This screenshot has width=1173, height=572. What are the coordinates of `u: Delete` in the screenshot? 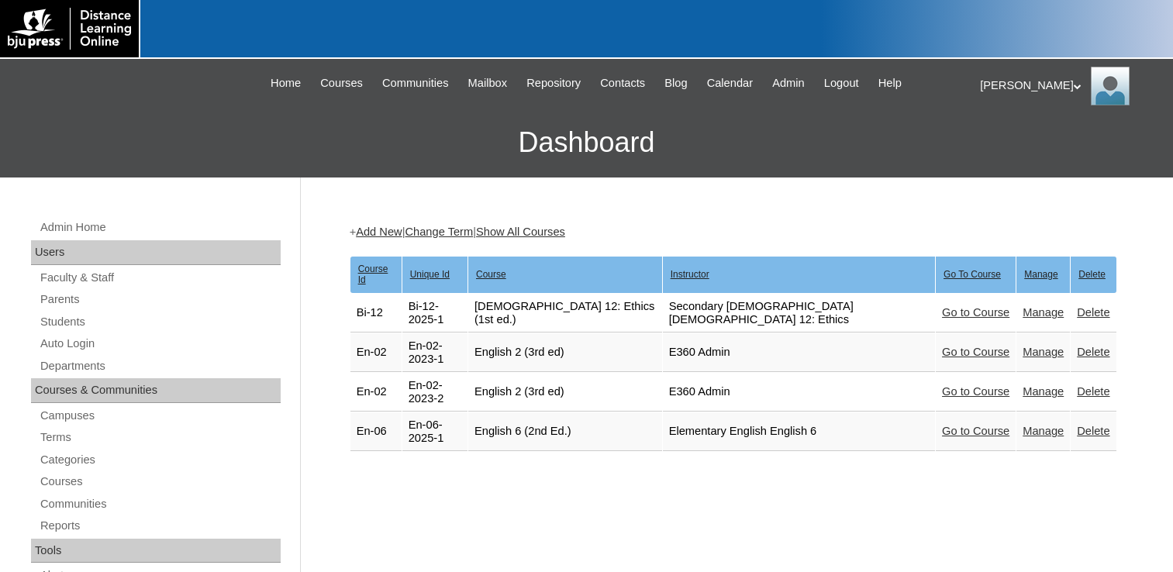 It's located at (1092, 274).